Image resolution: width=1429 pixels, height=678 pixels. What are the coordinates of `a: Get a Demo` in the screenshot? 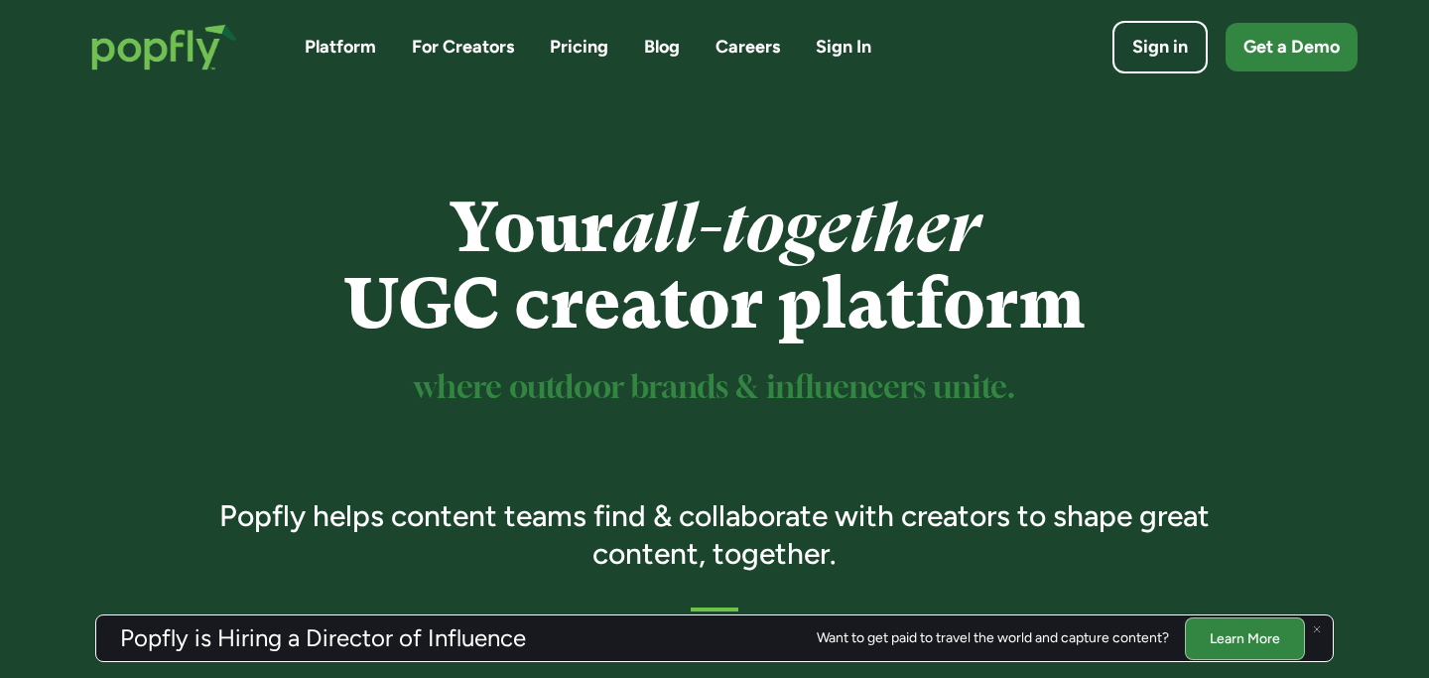 It's located at (1291, 47).